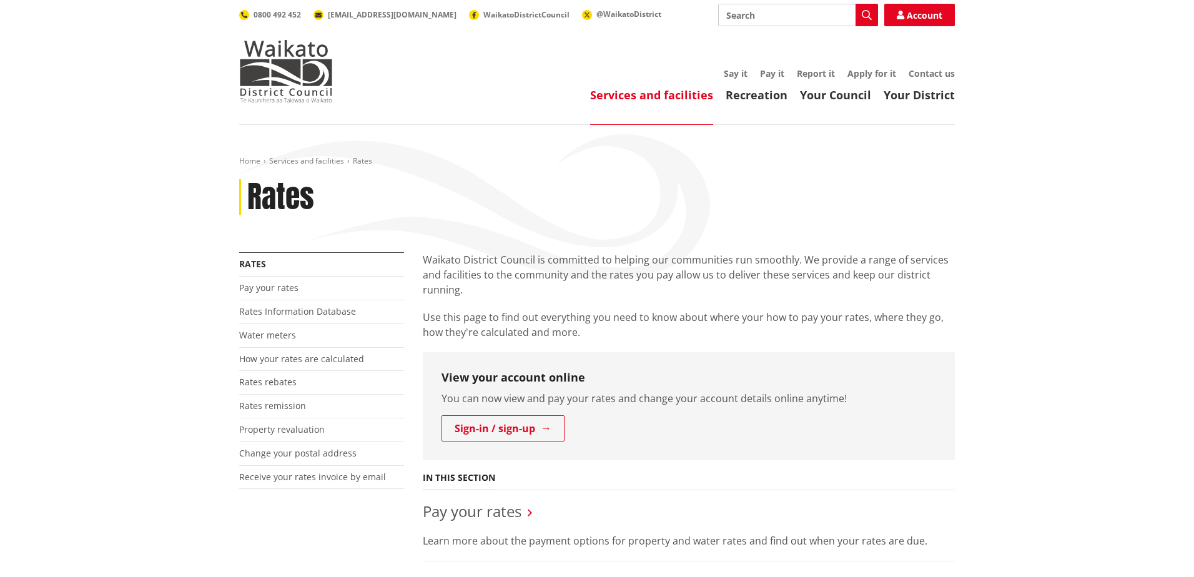  Describe the element at coordinates (689, 399) in the screenshot. I see `p: You can now view and pay your rates and change your account details online anytime!` at that location.